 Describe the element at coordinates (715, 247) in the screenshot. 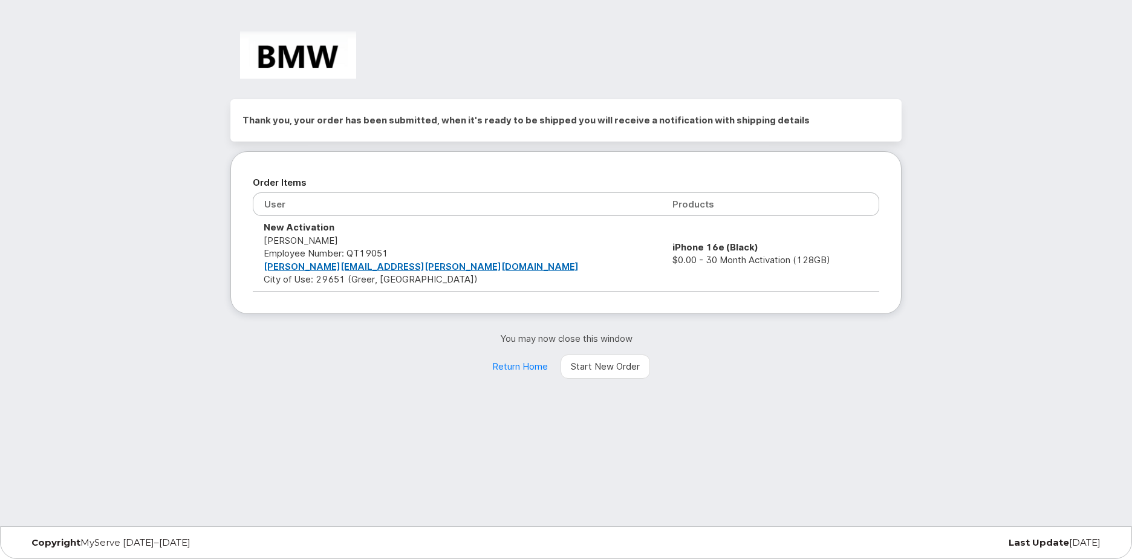

I see `strong: iPhone 16e (Black)` at that location.